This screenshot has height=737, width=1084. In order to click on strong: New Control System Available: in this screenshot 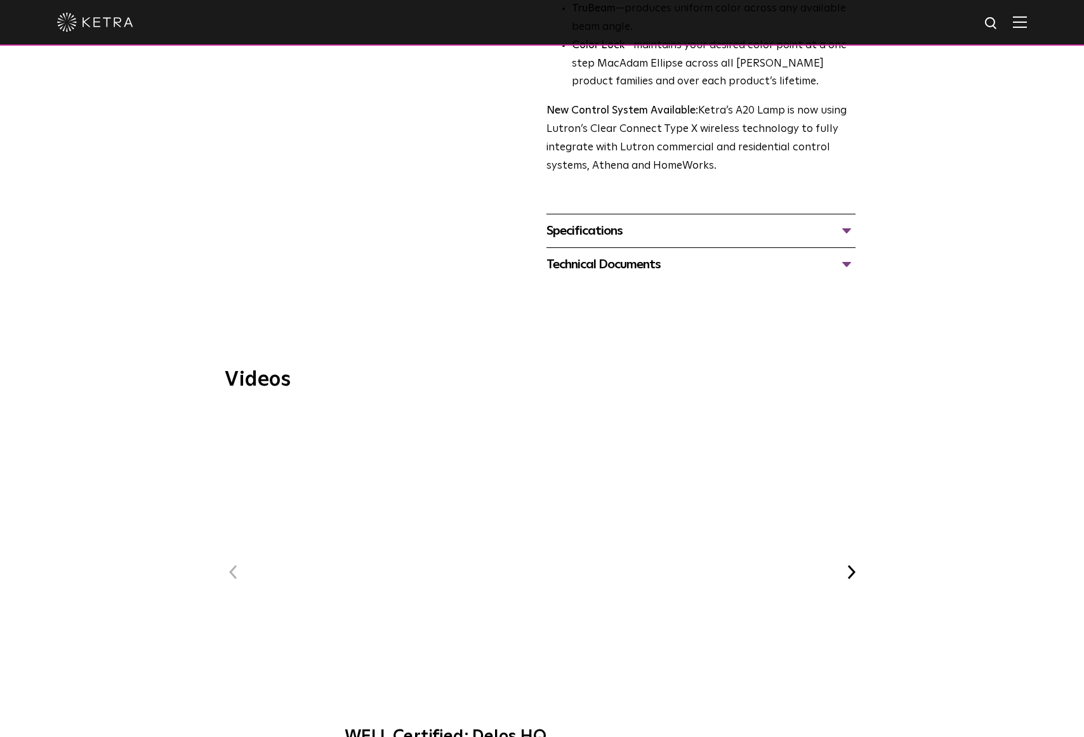, I will do `click(622, 110)`.